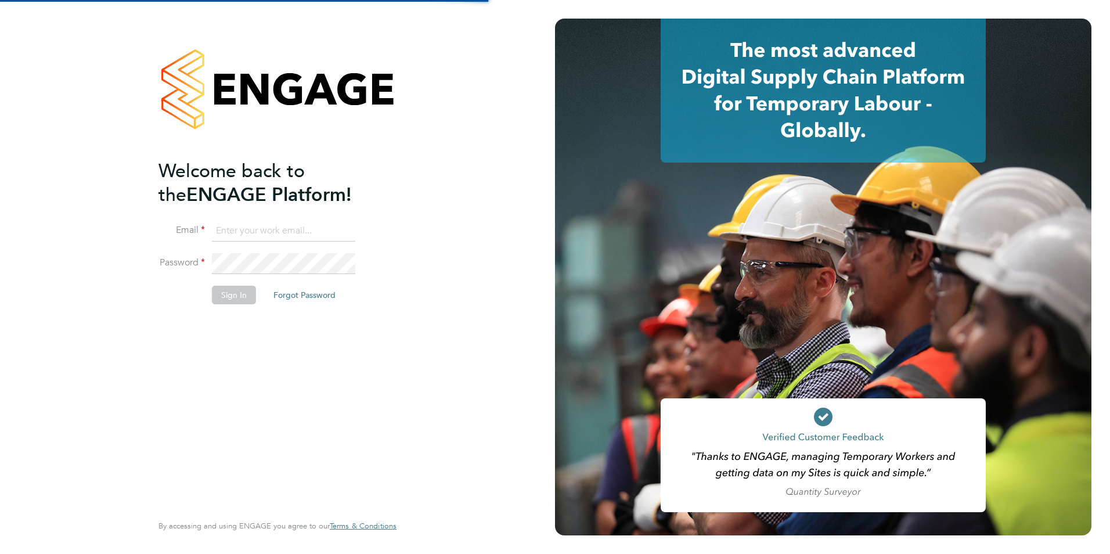  What do you see at coordinates (182, 262) in the screenshot?
I see `label: Password` at bounding box center [182, 262].